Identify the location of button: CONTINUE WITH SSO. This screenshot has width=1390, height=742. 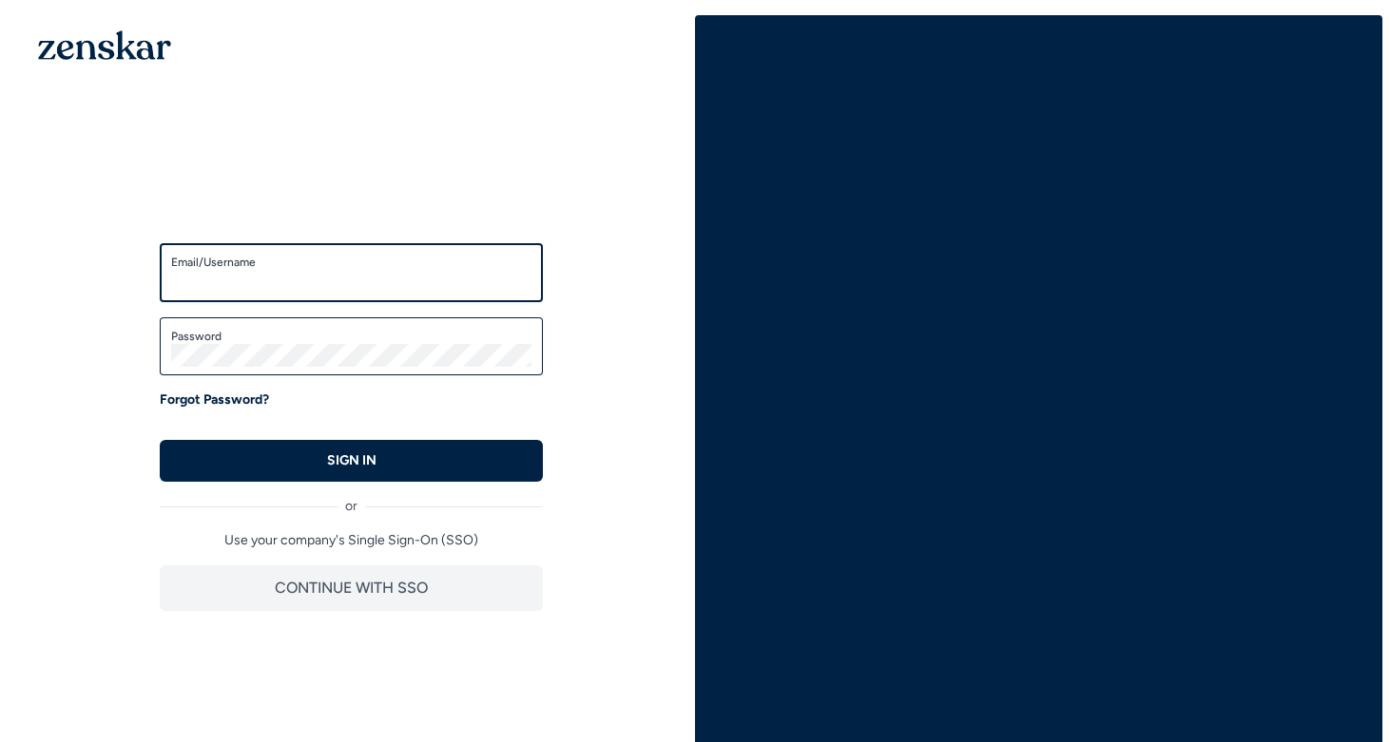
(351, 588).